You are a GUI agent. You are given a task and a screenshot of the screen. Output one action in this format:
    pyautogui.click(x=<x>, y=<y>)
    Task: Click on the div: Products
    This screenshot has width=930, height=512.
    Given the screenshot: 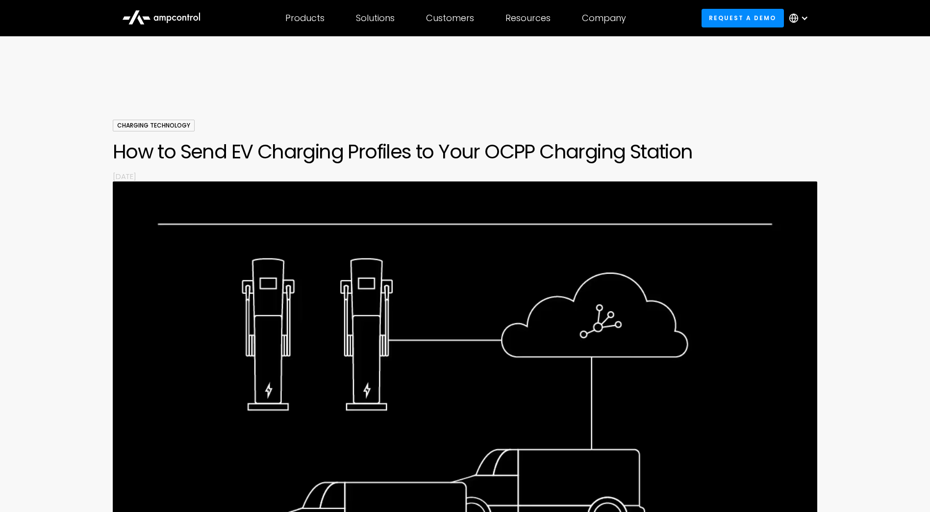 What is the action you would take?
    pyautogui.click(x=305, y=18)
    